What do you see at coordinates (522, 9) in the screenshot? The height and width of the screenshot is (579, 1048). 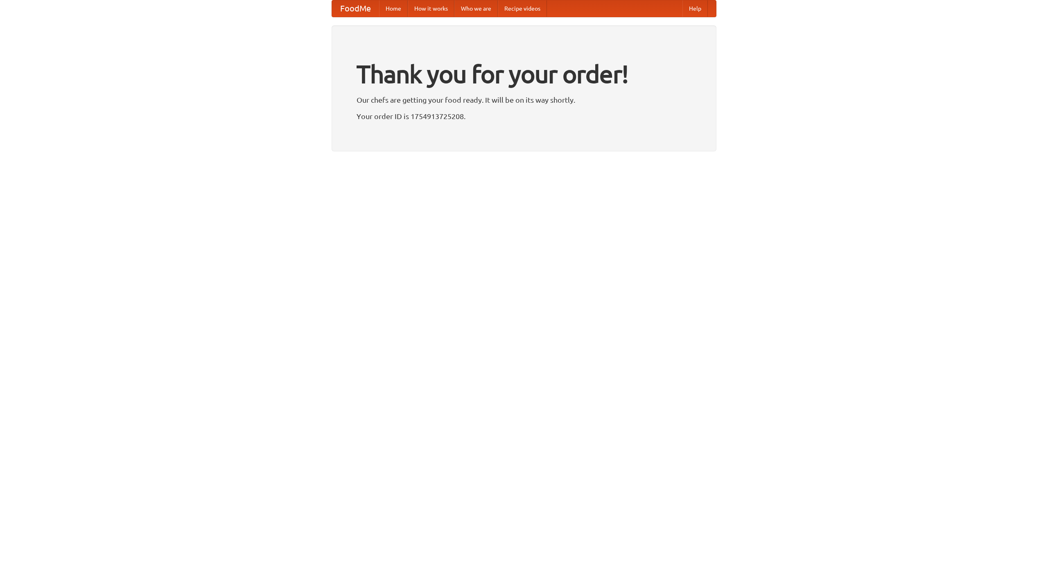 I see `a: Recipe videos` at bounding box center [522, 9].